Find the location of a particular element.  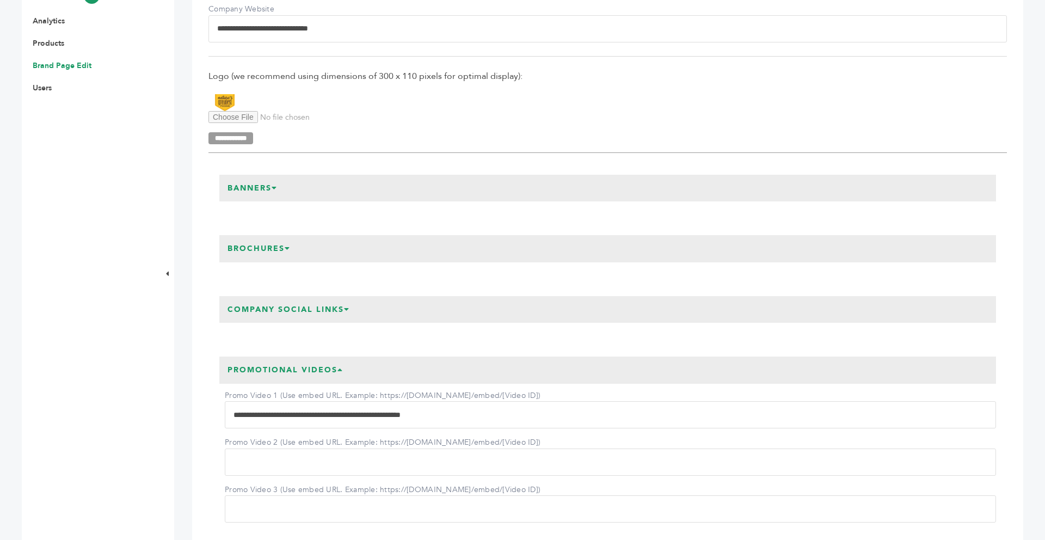

a: Products is located at coordinates (48, 43).